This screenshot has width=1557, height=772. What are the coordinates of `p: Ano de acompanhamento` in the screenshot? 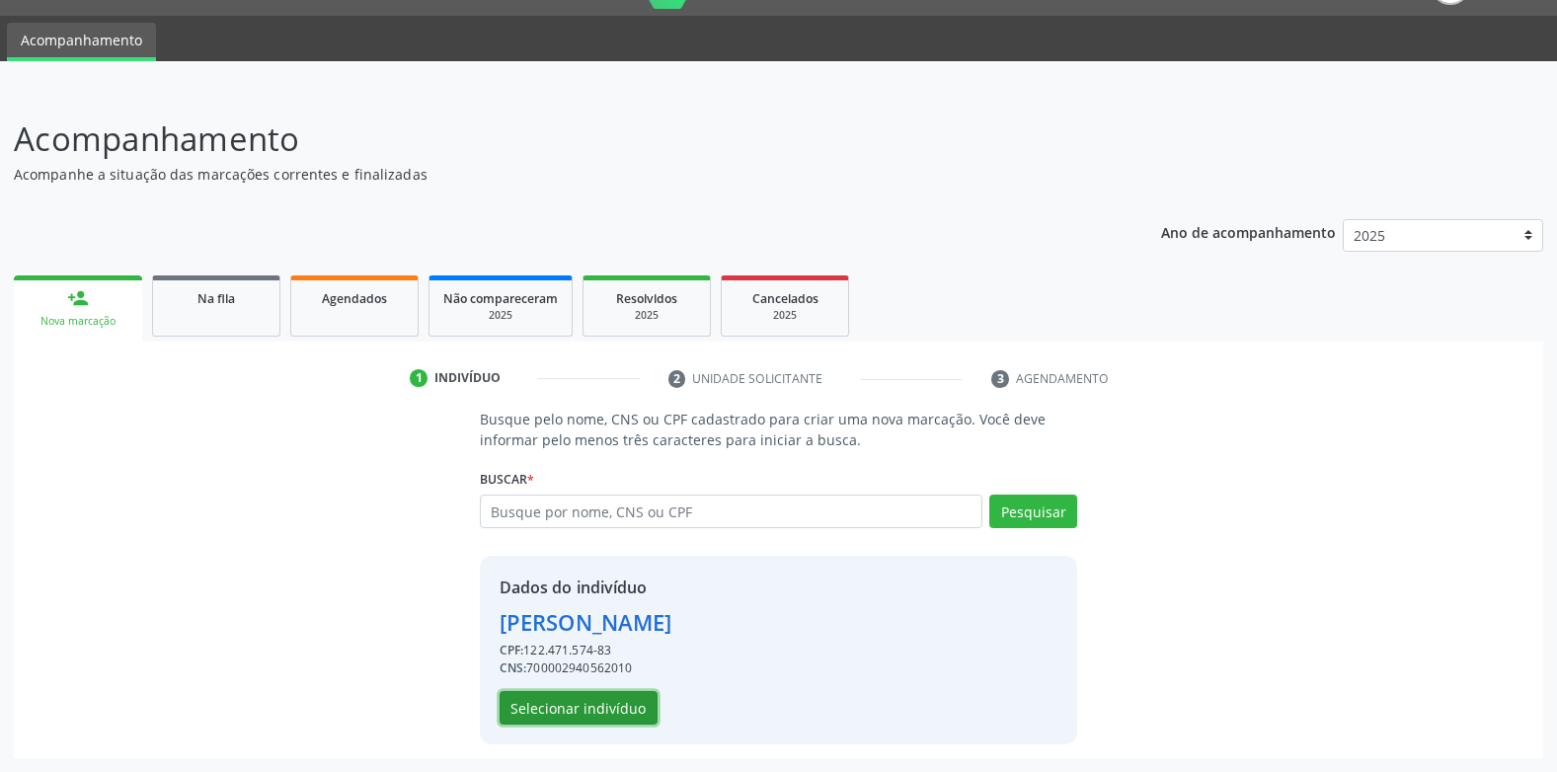 It's located at (1248, 231).